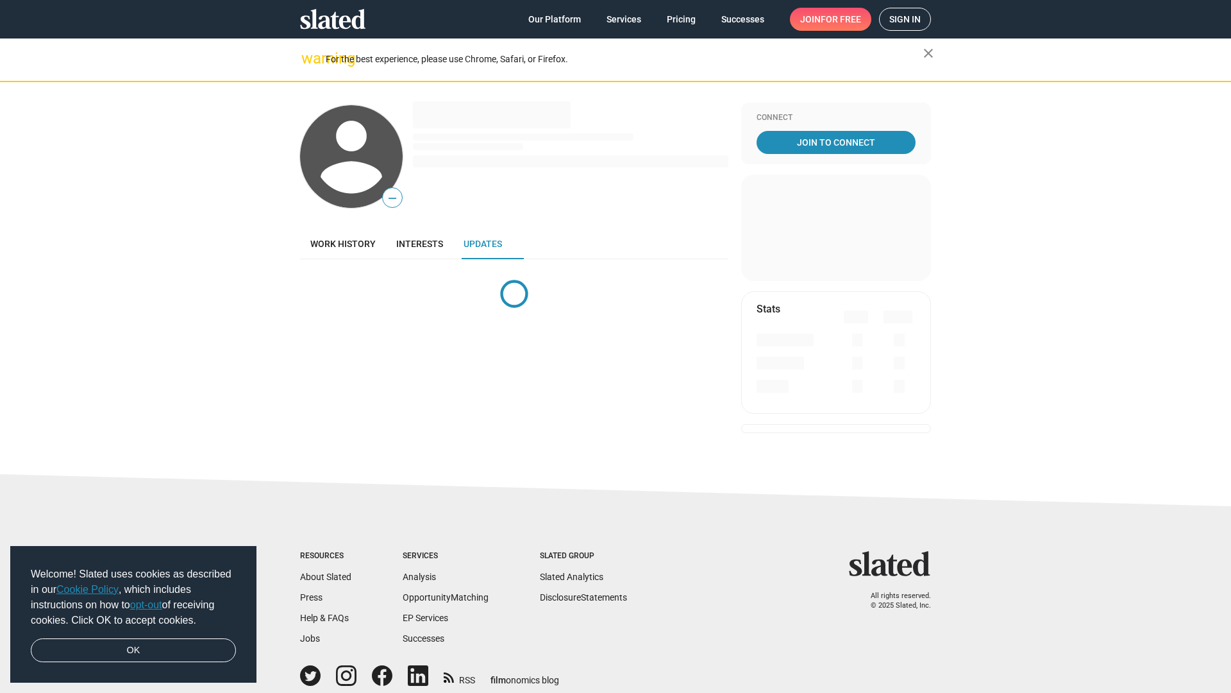  Describe the element at coordinates (326, 556) in the screenshot. I see `div: Resources` at that location.